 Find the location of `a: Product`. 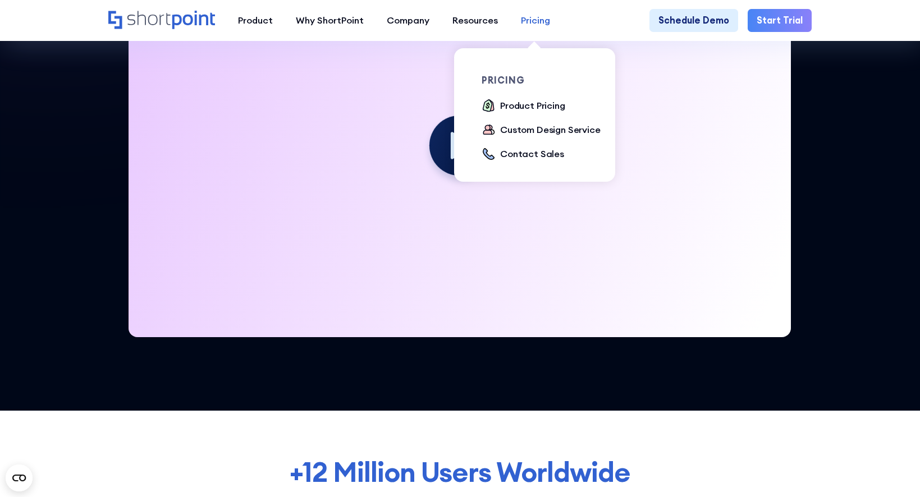

a: Product is located at coordinates (255, 20).